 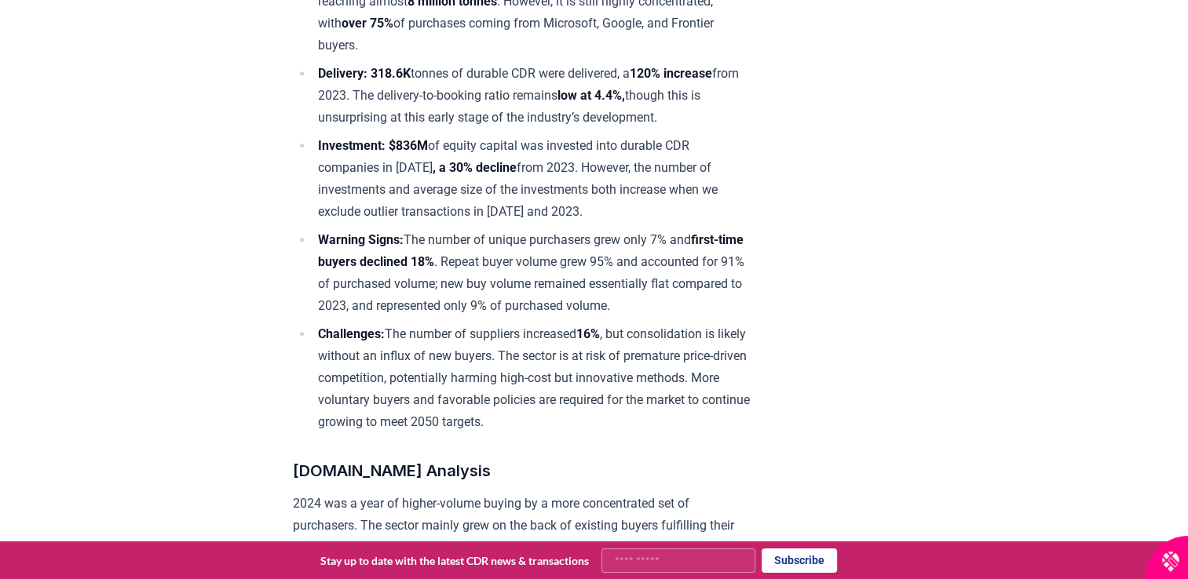 What do you see at coordinates (671, 73) in the screenshot?
I see `strong: 120% increase` at bounding box center [671, 73].